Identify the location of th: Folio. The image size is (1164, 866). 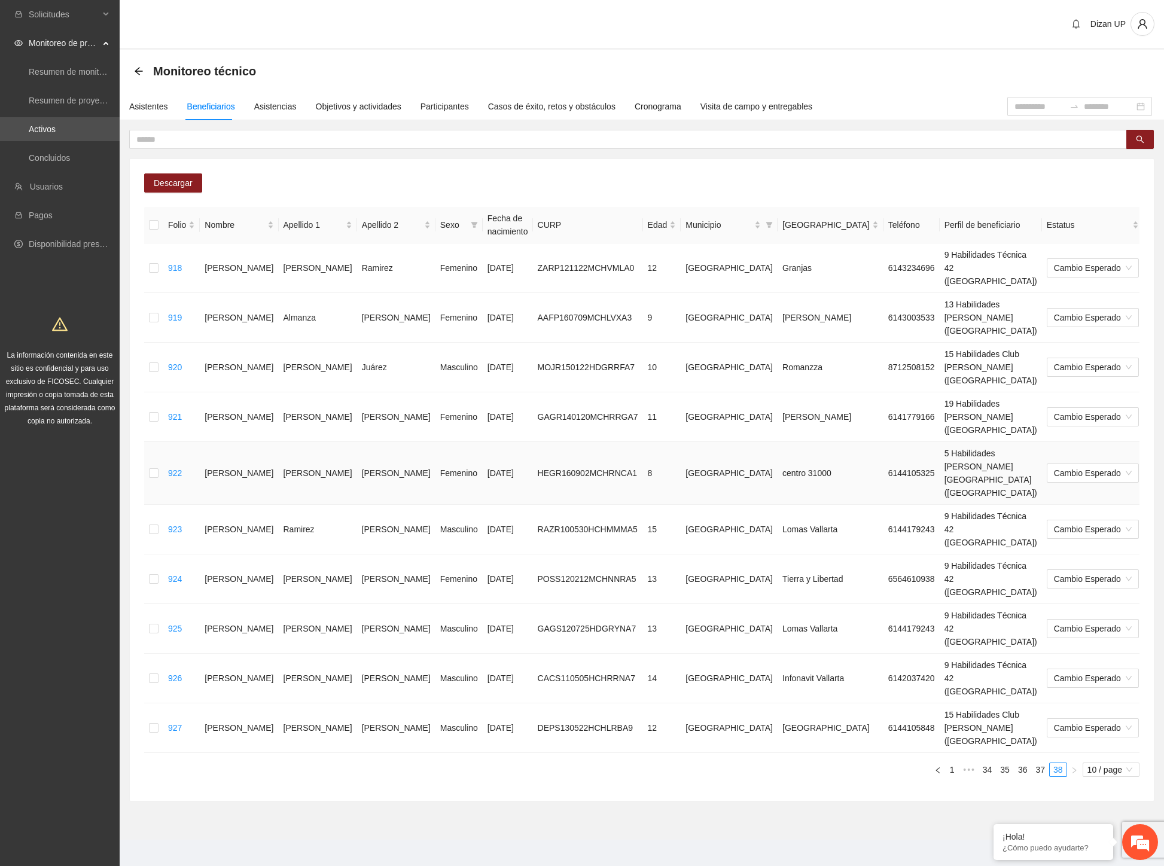
(181, 225).